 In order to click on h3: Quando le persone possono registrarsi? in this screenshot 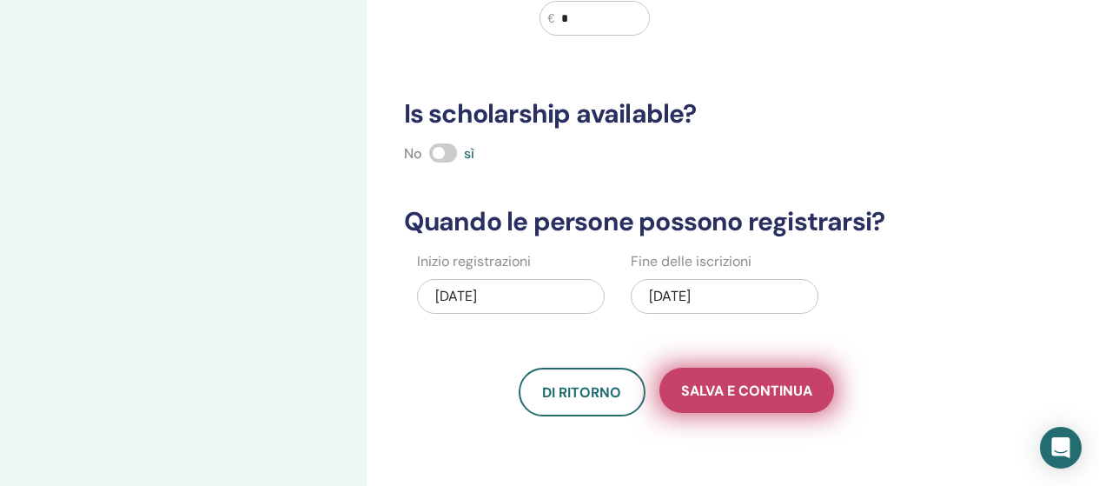, I will do `click(676, 222)`.